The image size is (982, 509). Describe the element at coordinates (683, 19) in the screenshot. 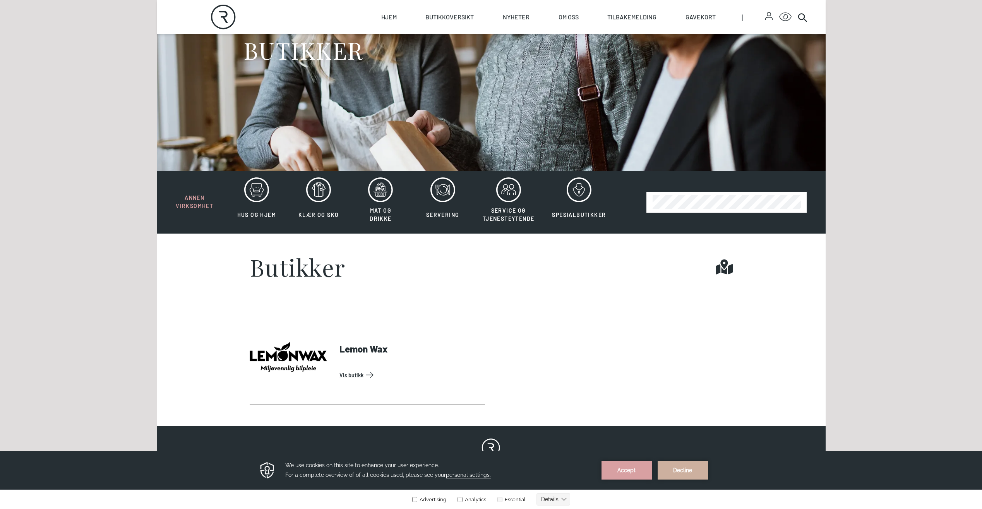

I see `button: Decline` at that location.